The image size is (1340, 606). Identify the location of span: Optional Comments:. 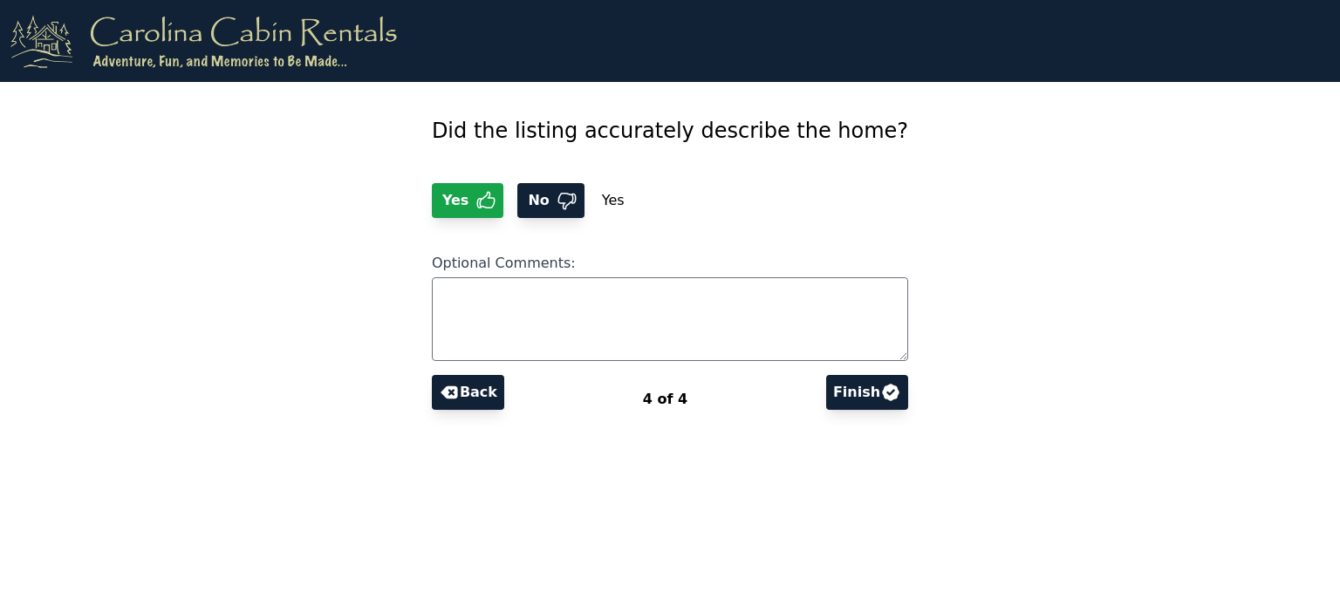
(503, 263).